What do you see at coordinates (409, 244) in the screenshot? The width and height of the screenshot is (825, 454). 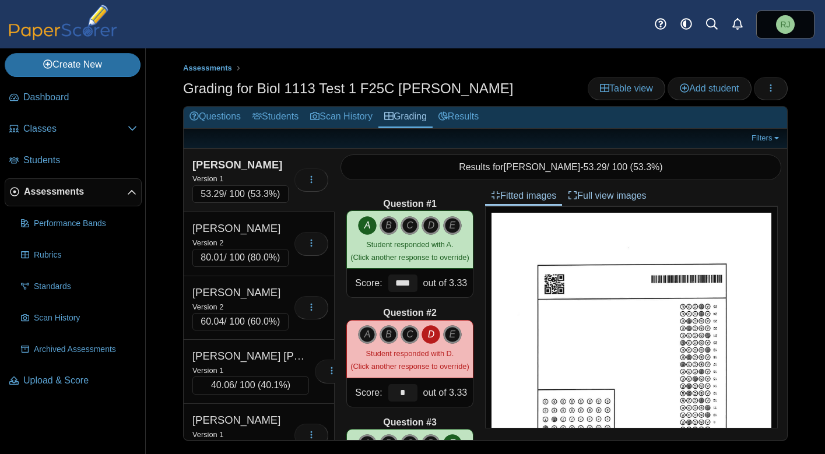 I see `span: Student responded with A.` at bounding box center [409, 244].